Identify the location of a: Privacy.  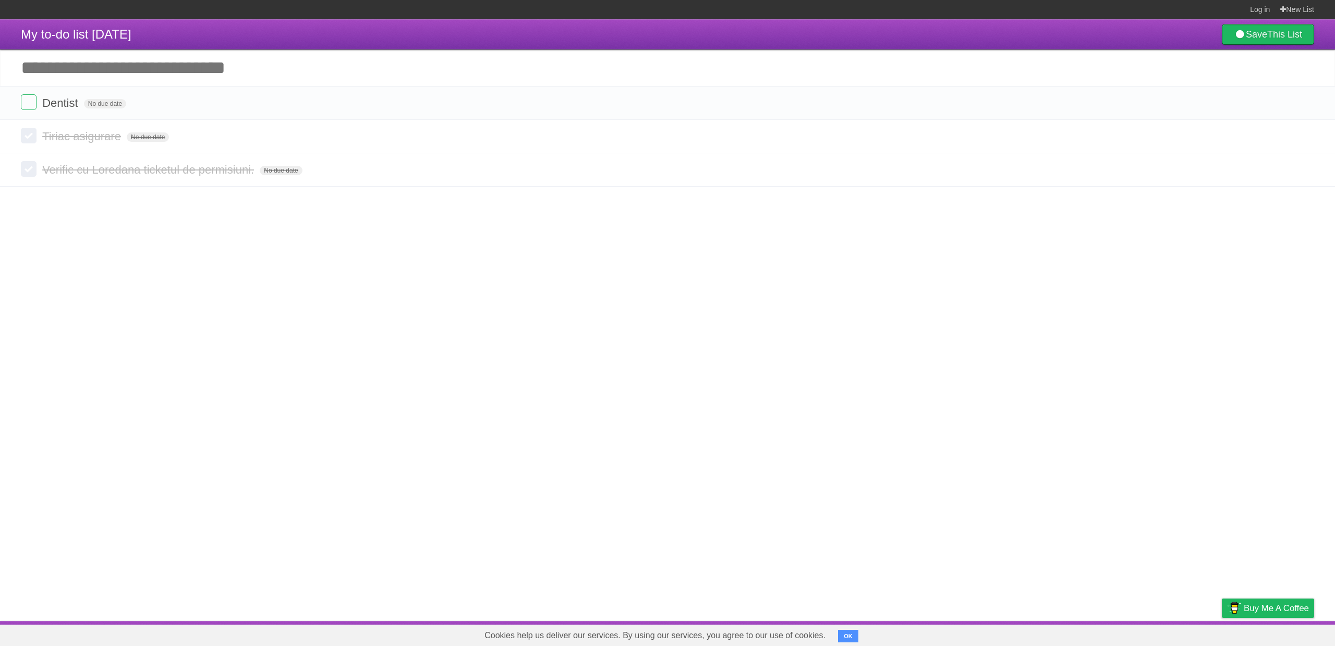
(1222, 634).